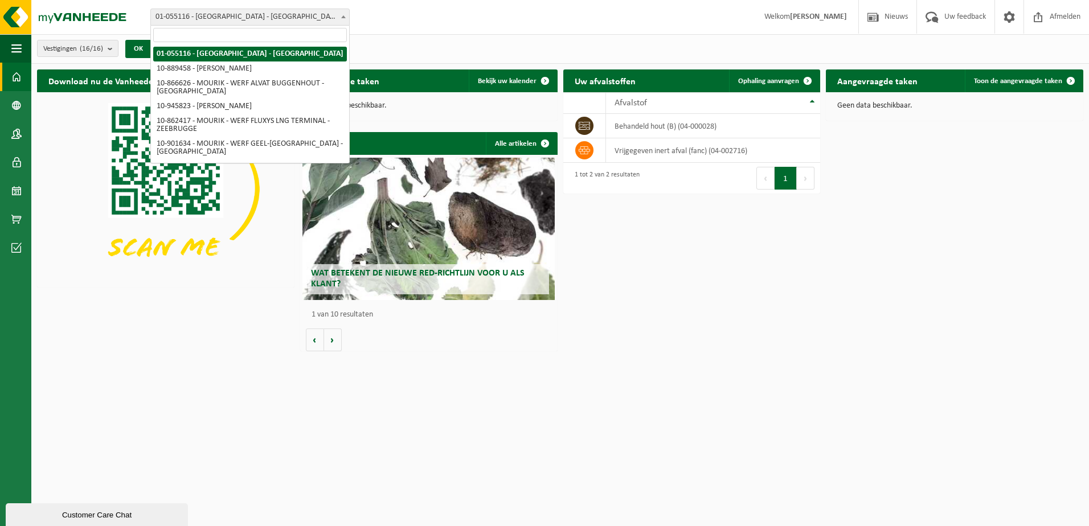  Describe the element at coordinates (805, 178) in the screenshot. I see `button: Next` at that location.